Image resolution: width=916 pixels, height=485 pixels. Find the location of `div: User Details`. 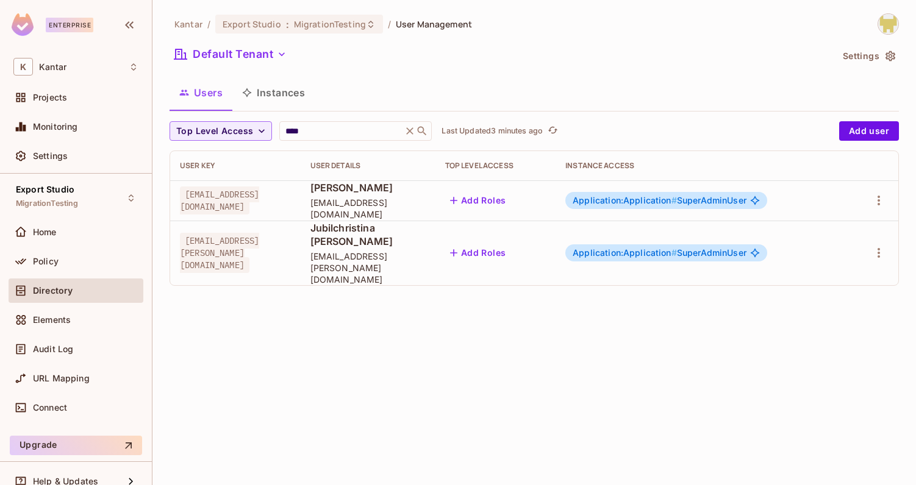

div: User Details is located at coordinates (368, 166).